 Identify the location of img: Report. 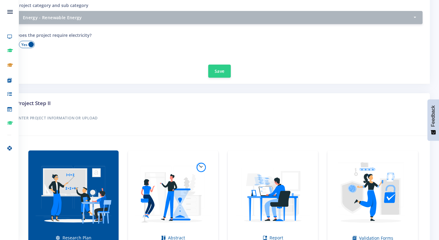
(273, 194).